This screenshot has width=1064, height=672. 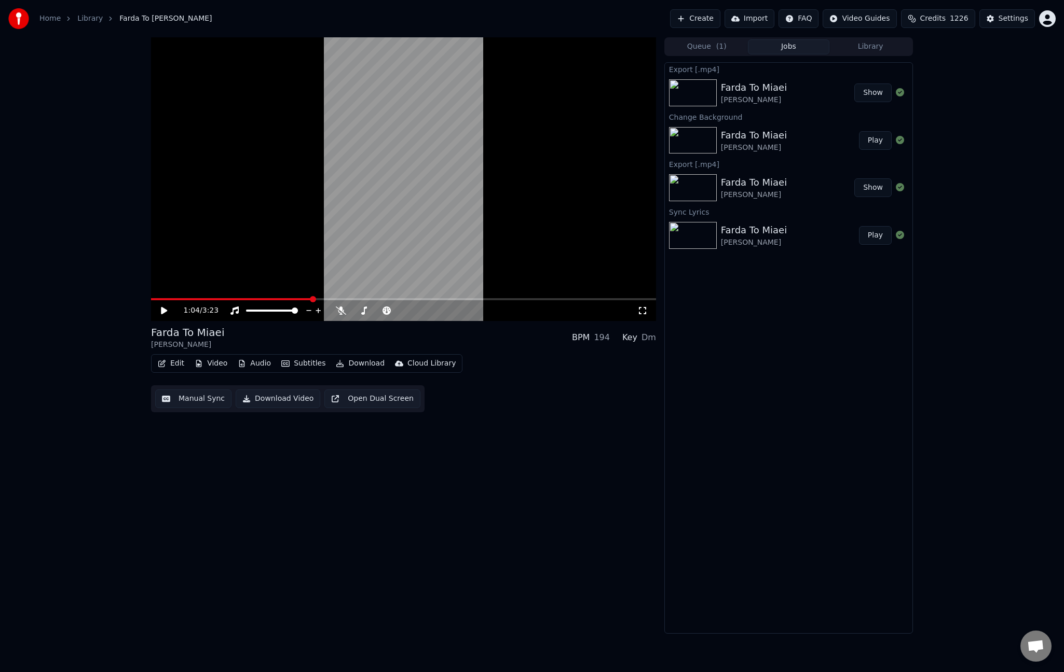 I want to click on div: BPM, so click(x=581, y=338).